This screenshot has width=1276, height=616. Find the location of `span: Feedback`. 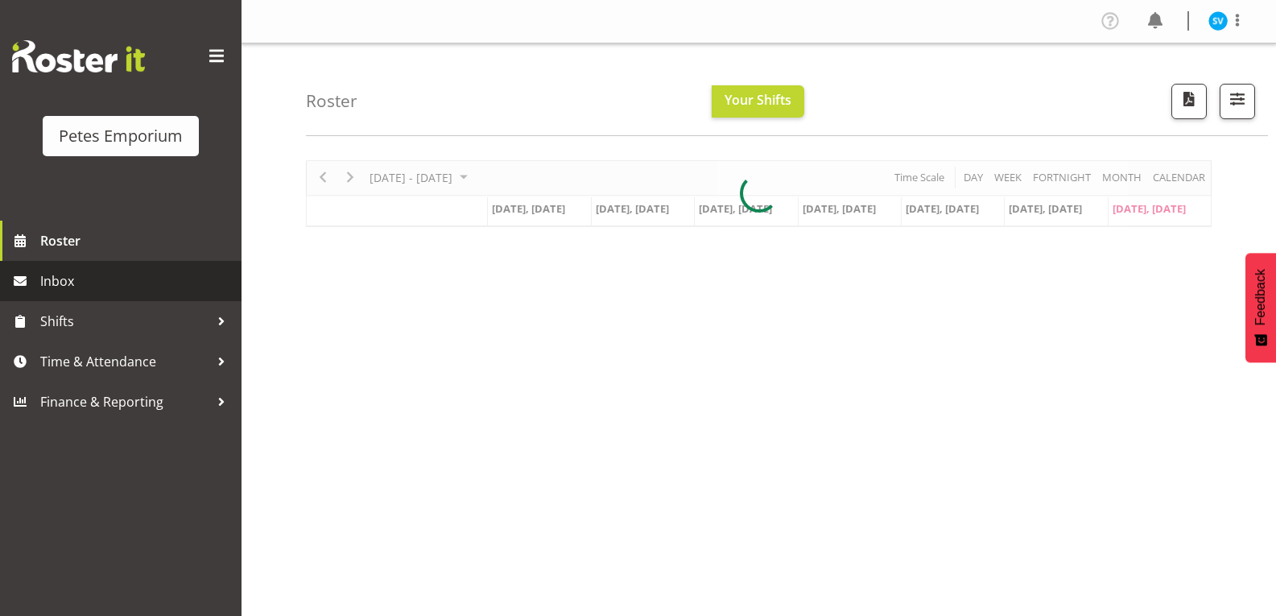

span: Feedback is located at coordinates (1260, 297).